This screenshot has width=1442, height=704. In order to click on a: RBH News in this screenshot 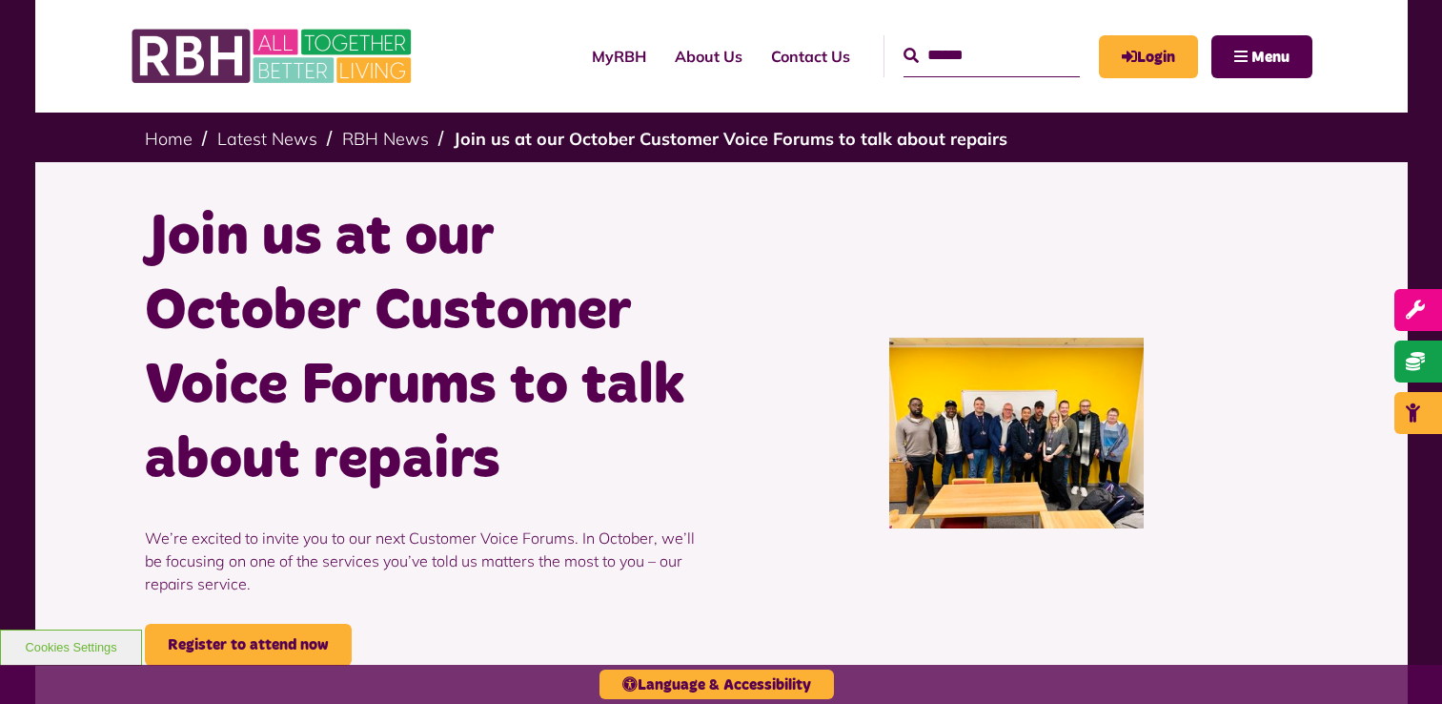, I will do `click(385, 138)`.